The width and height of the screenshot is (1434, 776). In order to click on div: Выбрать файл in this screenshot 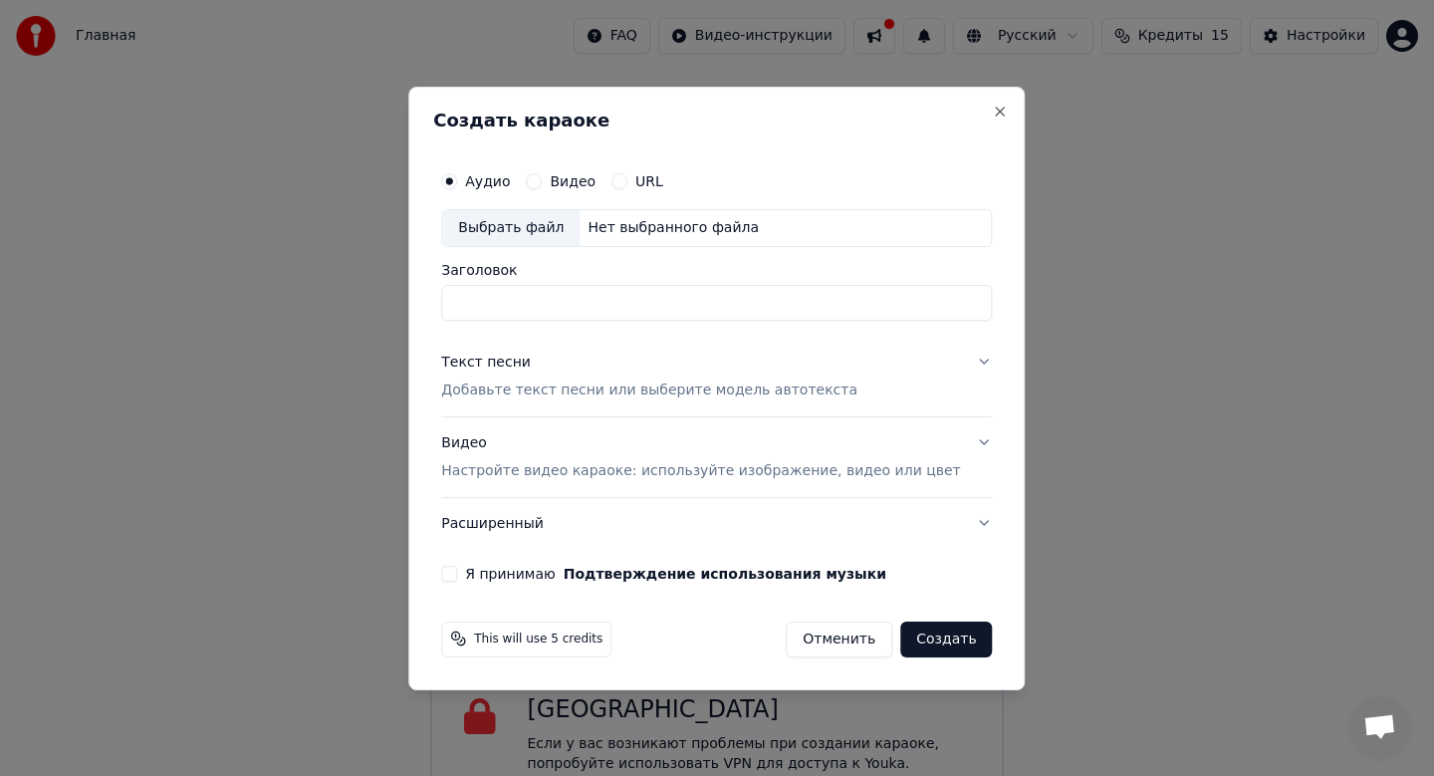, I will do `click(511, 228)`.